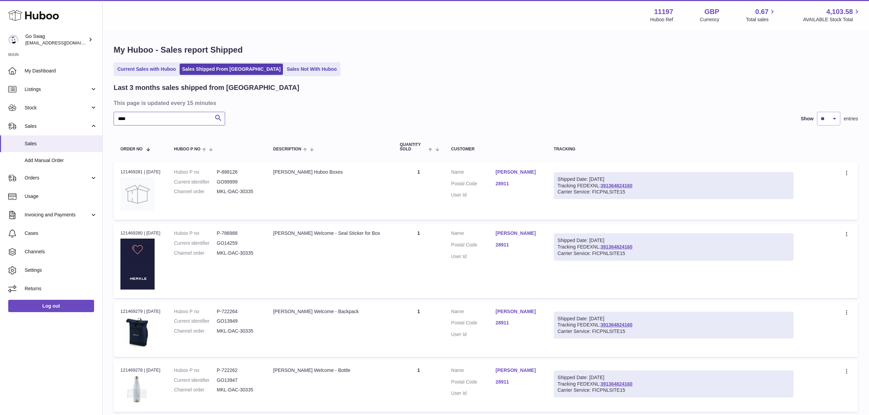 Image resolution: width=869 pixels, height=415 pixels. What do you see at coordinates (51, 306) in the screenshot?
I see `a: Log out` at bounding box center [51, 306].